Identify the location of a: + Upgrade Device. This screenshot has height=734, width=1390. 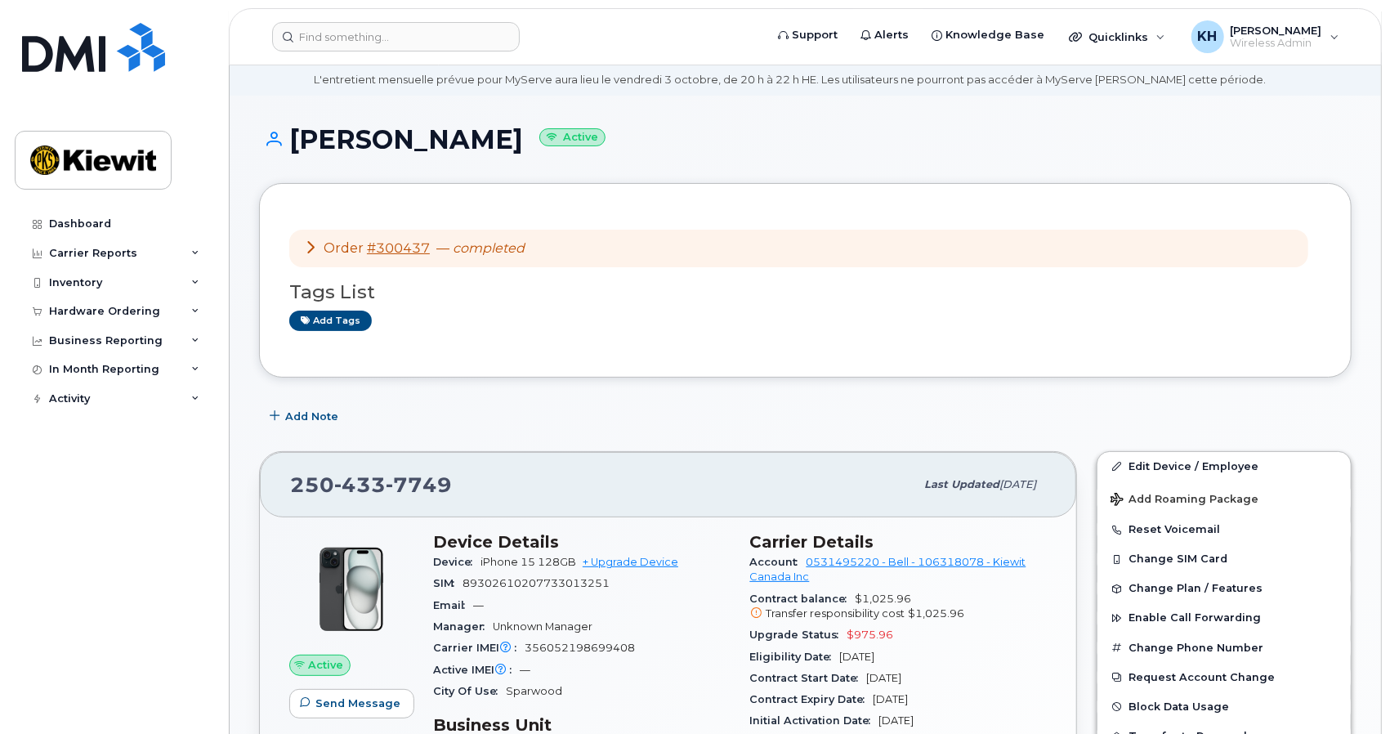
(630, 561).